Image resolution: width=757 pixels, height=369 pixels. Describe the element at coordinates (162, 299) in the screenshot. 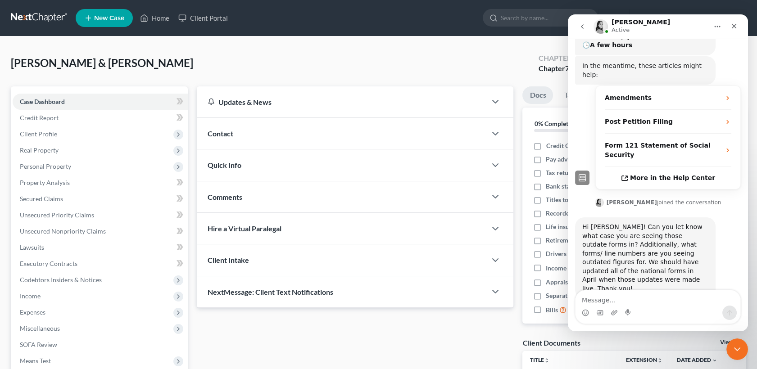

I see `button: Send a message…` at that location.